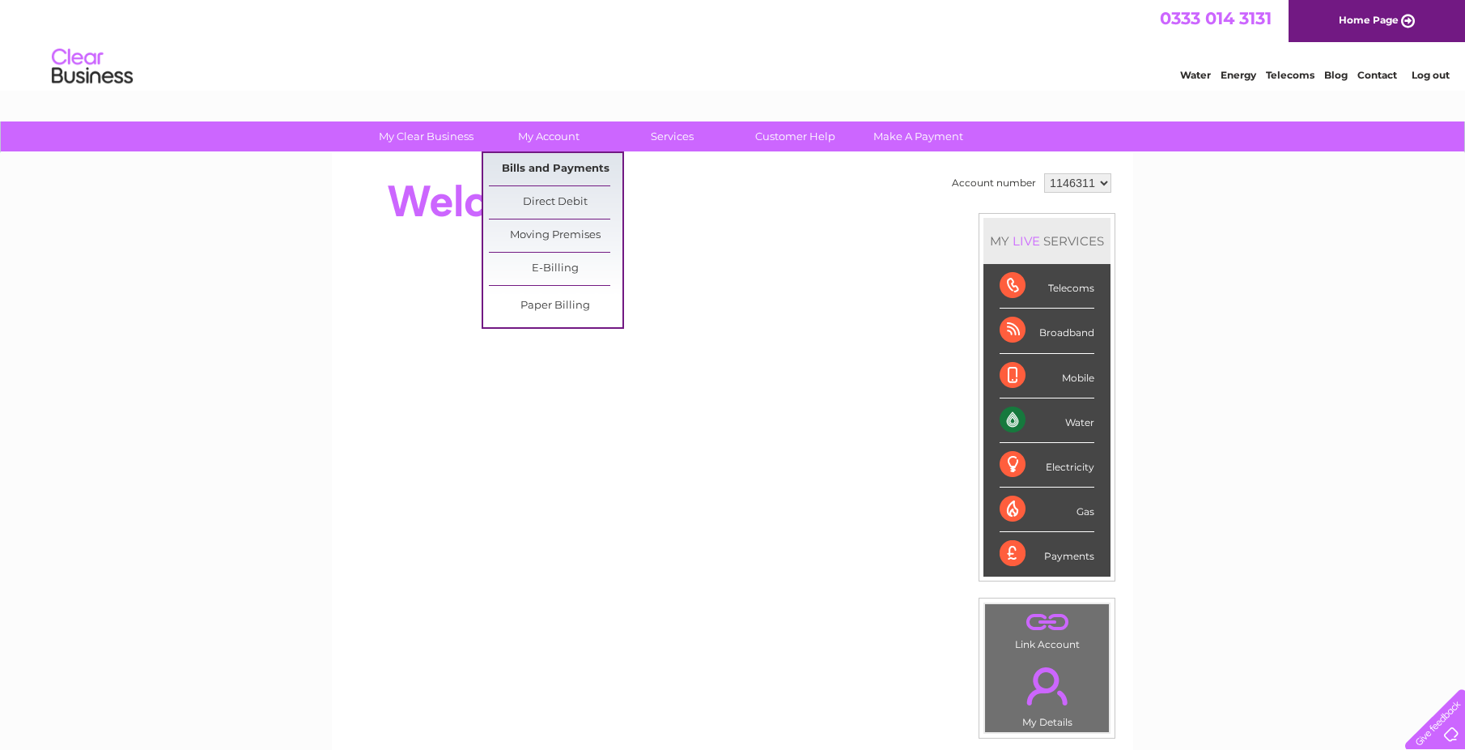 This screenshot has width=1465, height=750. Describe the element at coordinates (1336, 74) in the screenshot. I see `a: Blog` at that location.